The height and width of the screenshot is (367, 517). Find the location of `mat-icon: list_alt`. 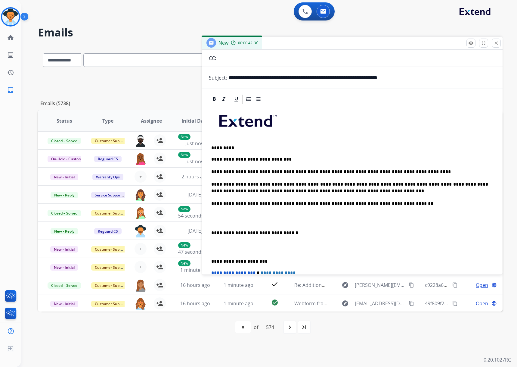

mat-icon: list_alt is located at coordinates (11, 55).